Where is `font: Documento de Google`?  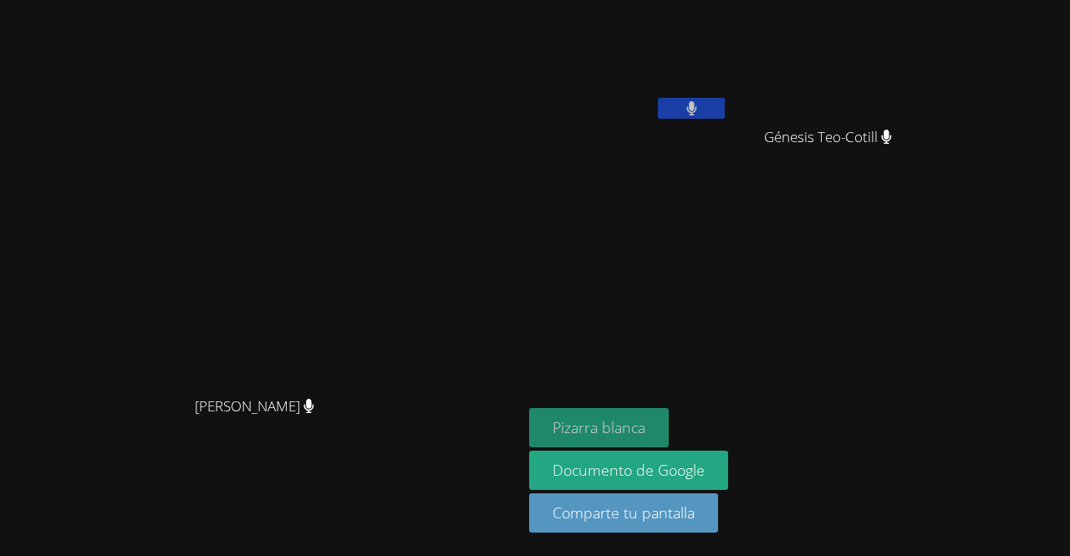 font: Documento de Google is located at coordinates (628, 470).